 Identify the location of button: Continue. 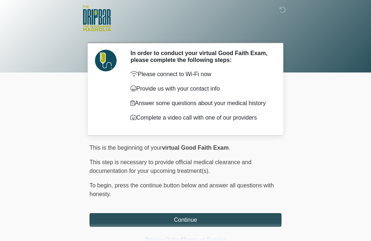
(186, 220).